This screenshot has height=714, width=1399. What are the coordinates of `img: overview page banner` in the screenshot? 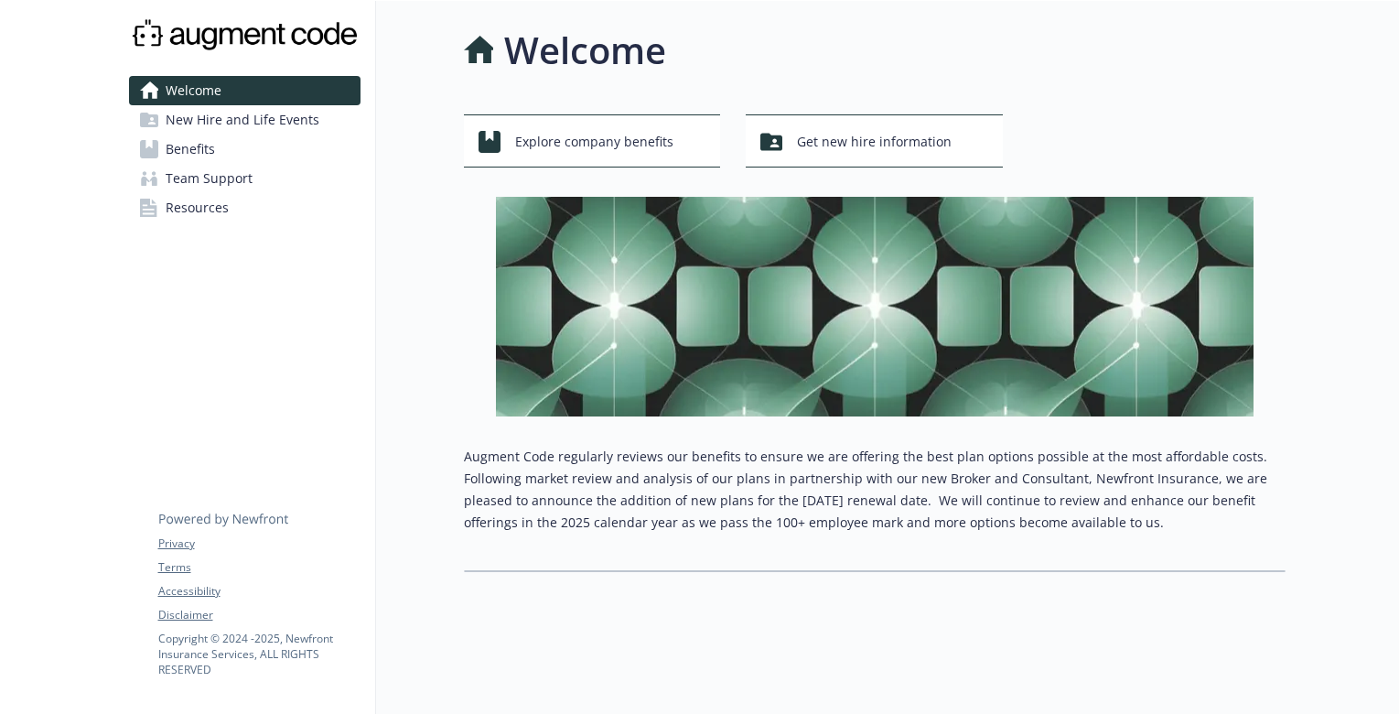 It's located at (875, 306).